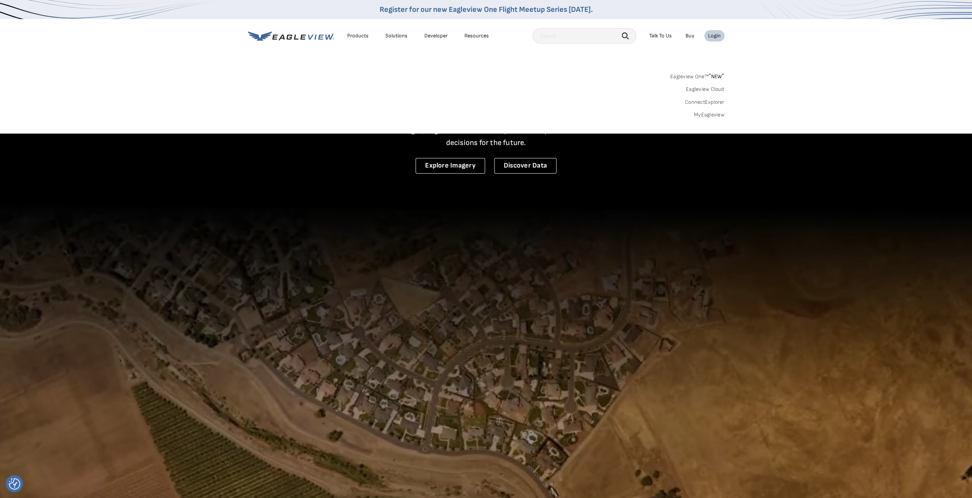  What do you see at coordinates (705, 102) in the screenshot?
I see `a: ConnectExplorer` at bounding box center [705, 102].